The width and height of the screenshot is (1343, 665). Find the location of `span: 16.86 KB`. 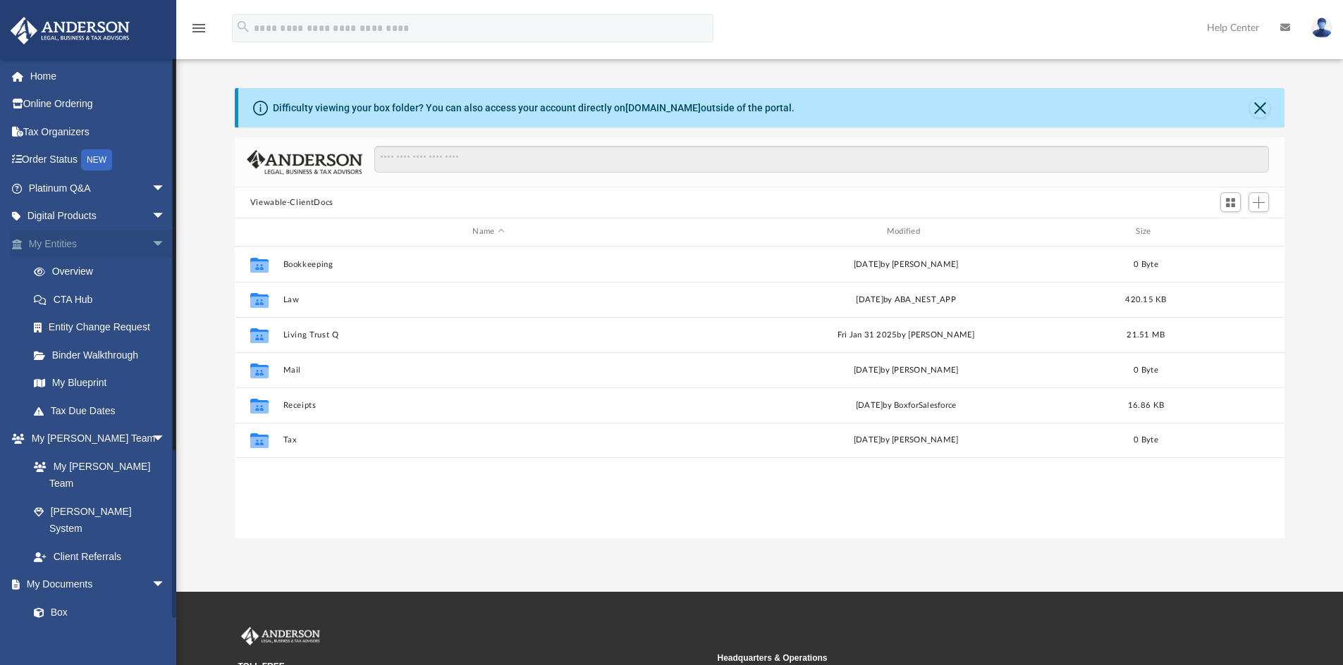

span: 16.86 KB is located at coordinates (1145, 405).